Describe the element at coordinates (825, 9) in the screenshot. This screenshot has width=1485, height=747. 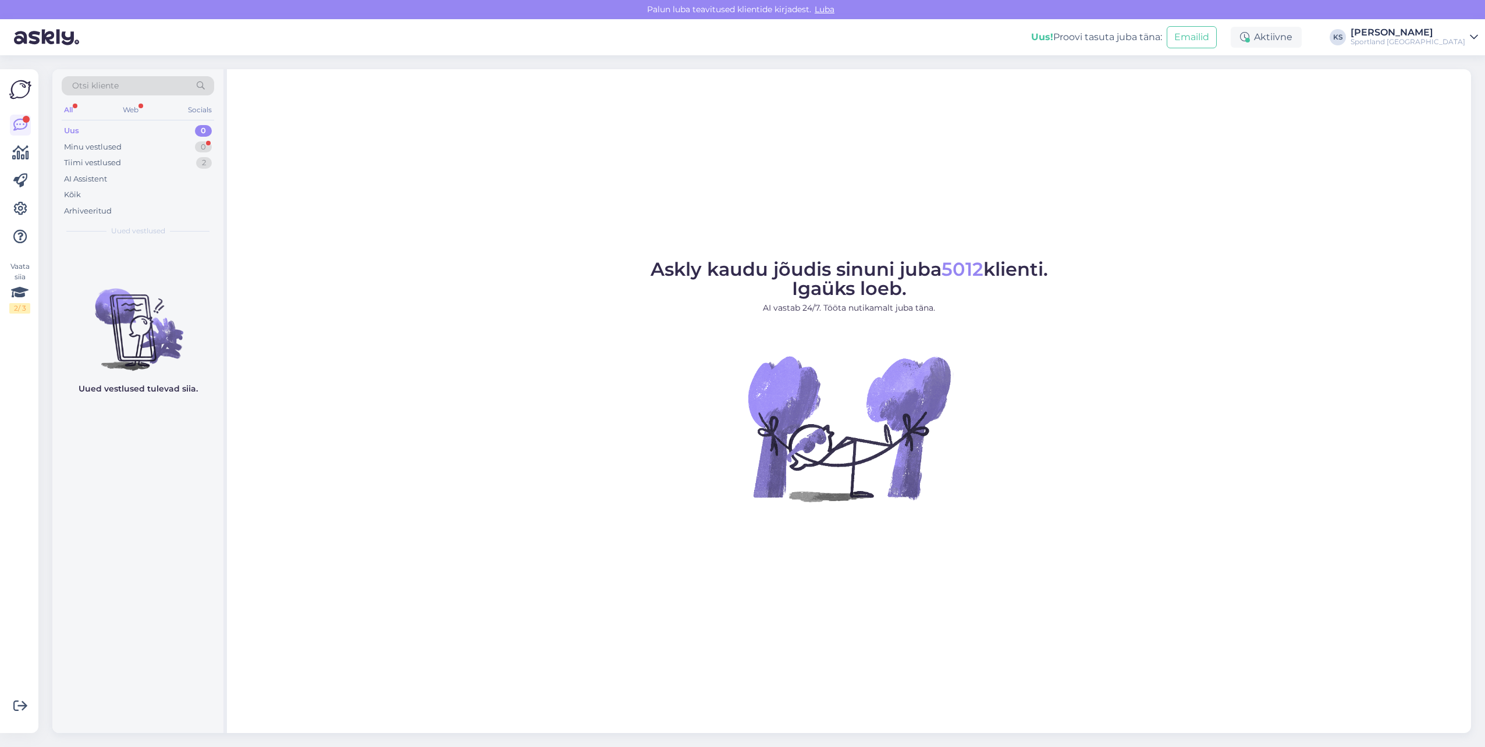
I see `span: Luba` at that location.